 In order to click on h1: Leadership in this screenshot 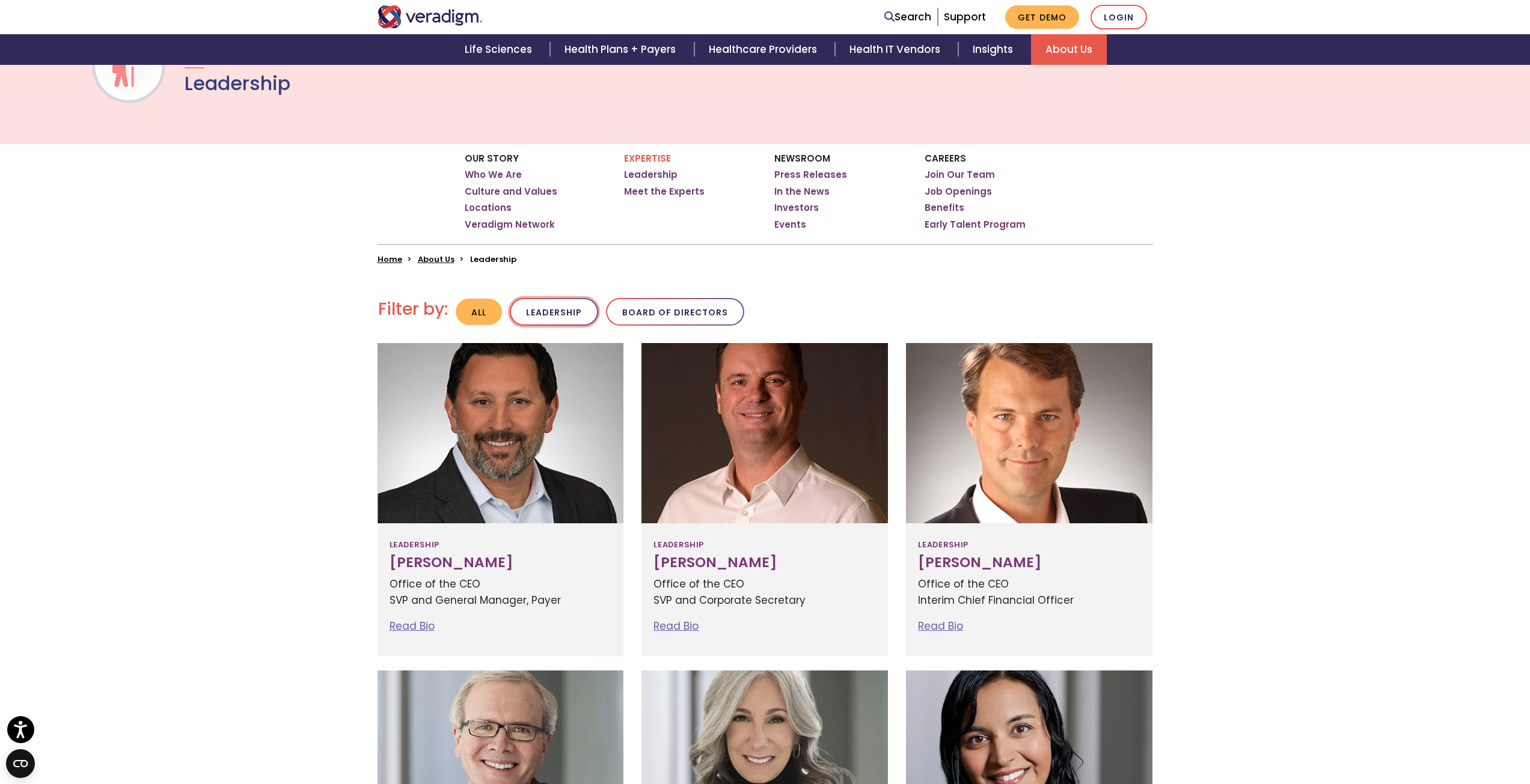, I will do `click(237, 84)`.